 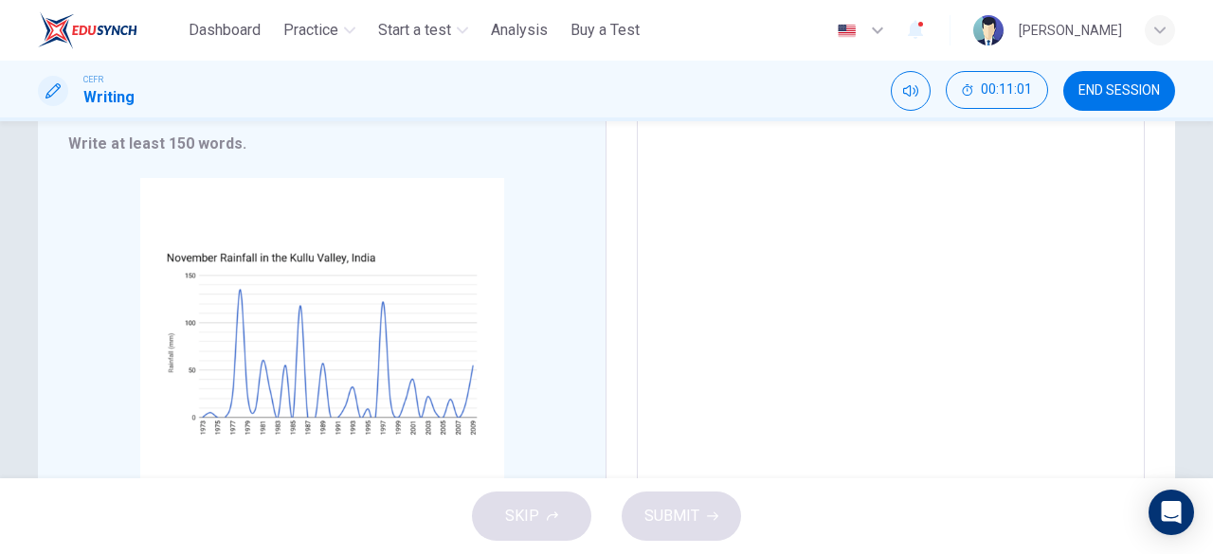 What do you see at coordinates (109, 98) in the screenshot?
I see `h1: Writing` at bounding box center [109, 98].